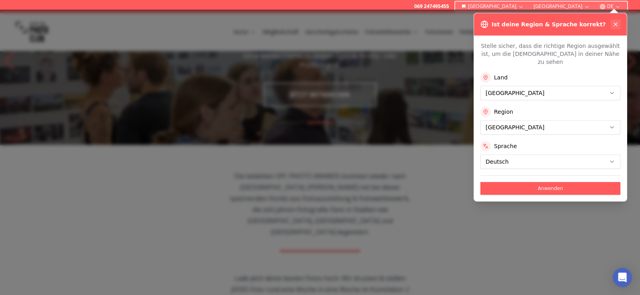  Describe the element at coordinates (503, 112) in the screenshot. I see `label: Region` at that location.